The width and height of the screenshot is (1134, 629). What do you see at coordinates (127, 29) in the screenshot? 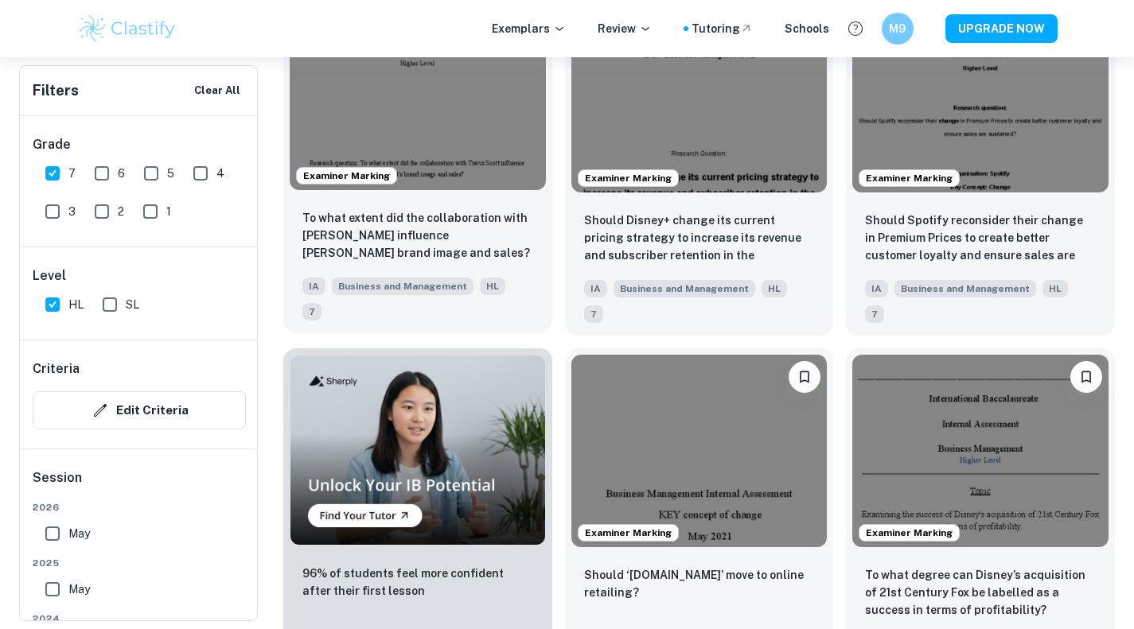
I see `img: Clastify logo` at bounding box center [127, 29].